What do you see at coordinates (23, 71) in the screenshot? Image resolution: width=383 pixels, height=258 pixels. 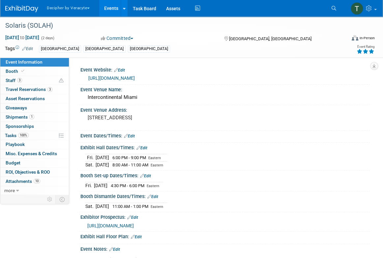 I see `i: Booth reservation complete` at bounding box center [23, 71].